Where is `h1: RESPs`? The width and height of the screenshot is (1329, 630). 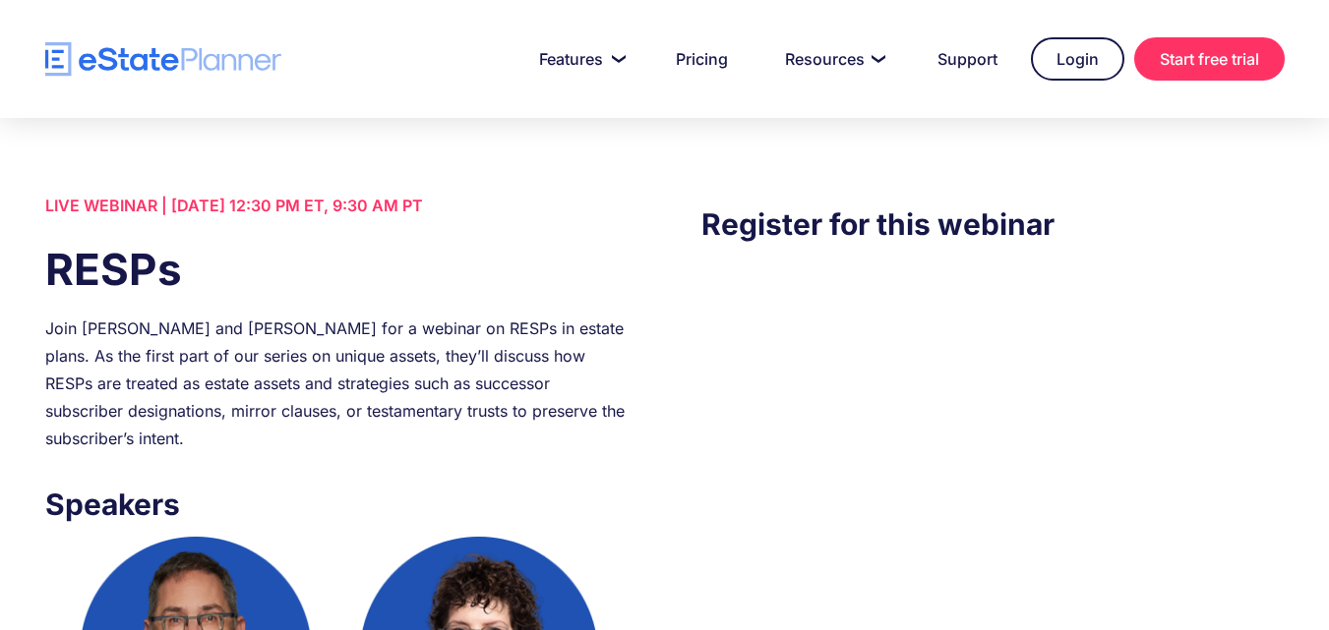
h1: RESPs is located at coordinates (336, 269).